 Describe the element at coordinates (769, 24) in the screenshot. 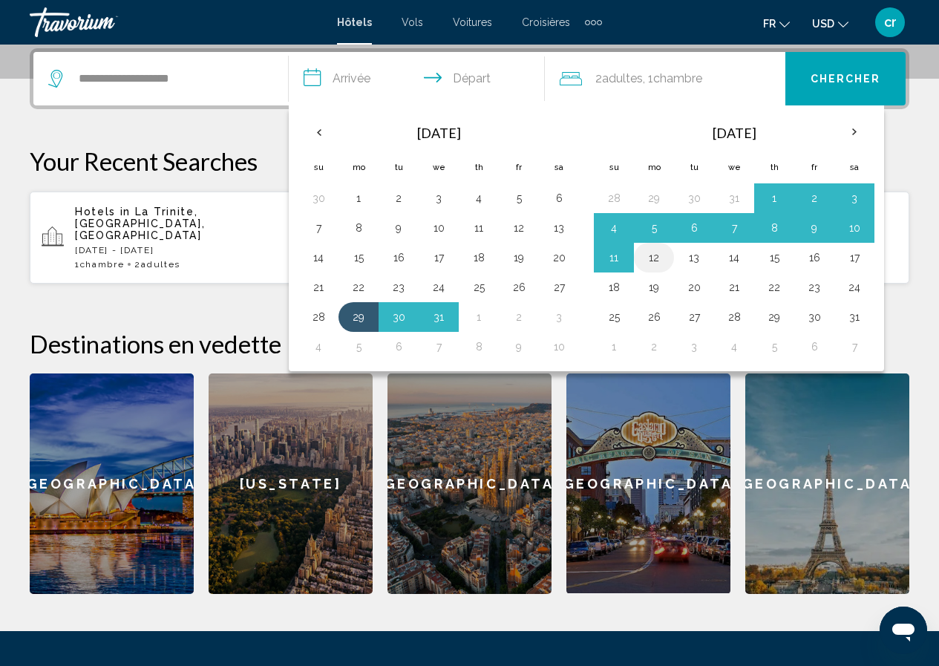

I see `span: fr` at that location.